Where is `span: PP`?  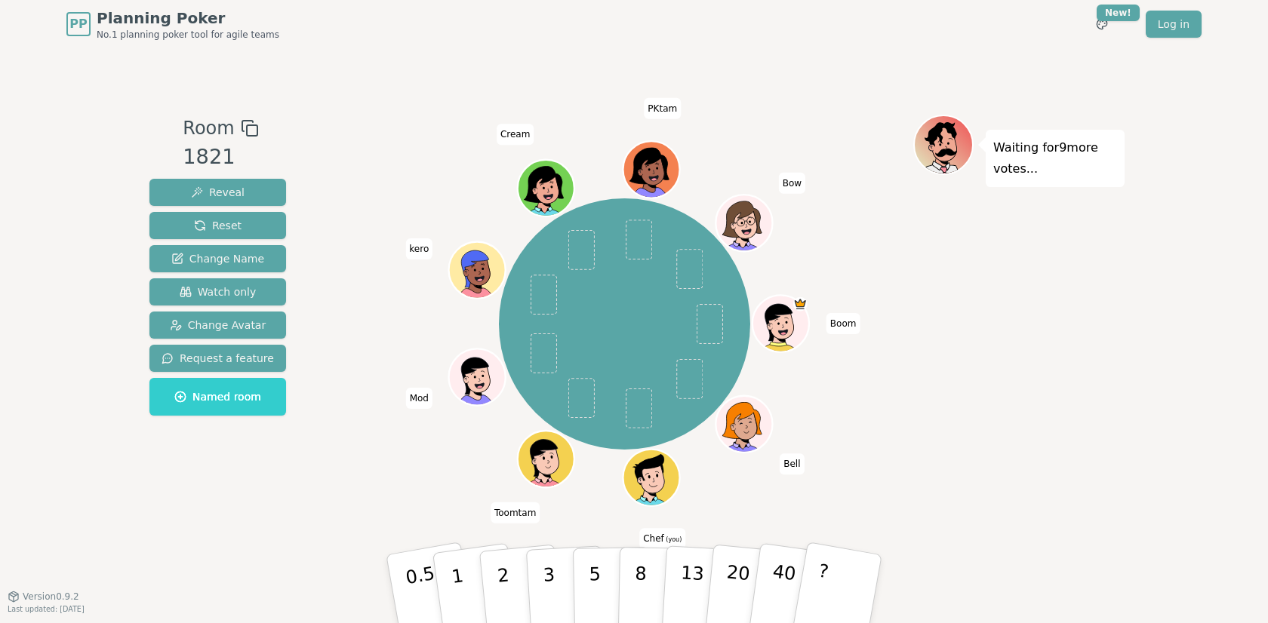 span: PP is located at coordinates (78, 24).